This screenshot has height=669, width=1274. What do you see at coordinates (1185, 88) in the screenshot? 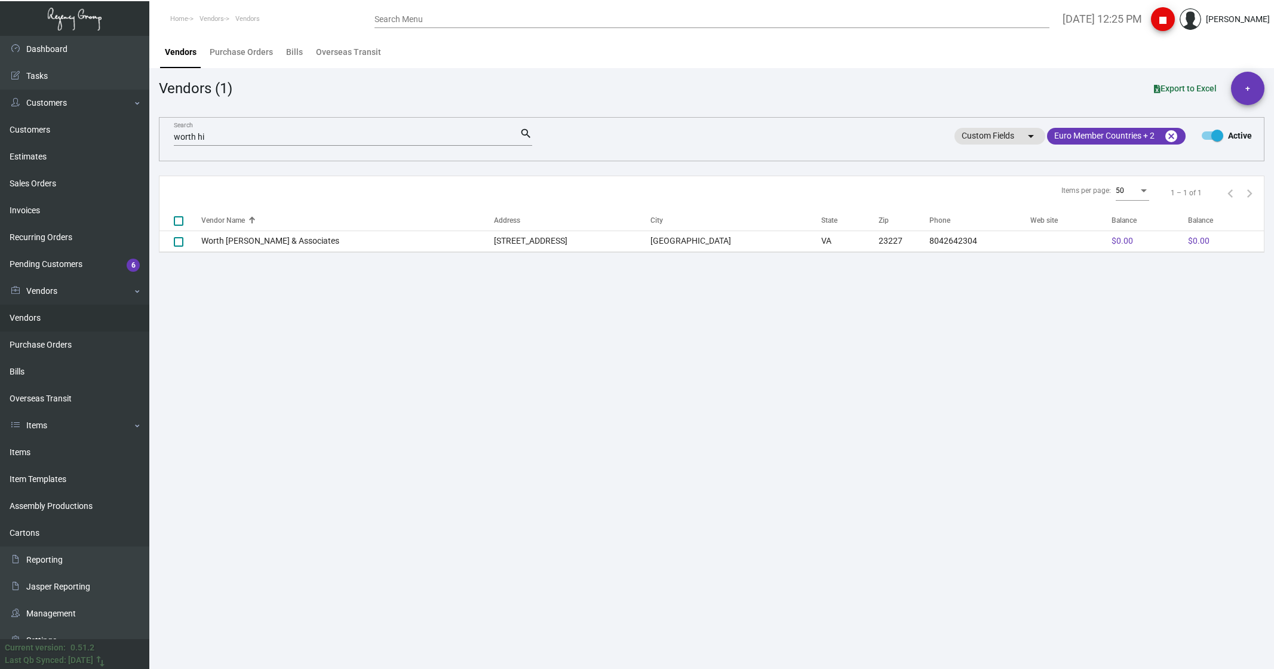
I see `span: Export to Excel` at bounding box center [1185, 88].